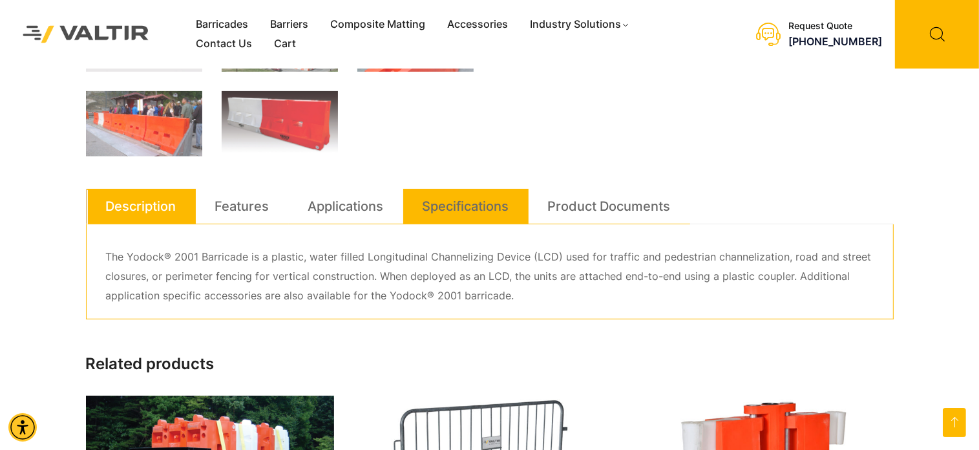 This screenshot has width=979, height=450. I want to click on a: Open this option, so click(954, 422).